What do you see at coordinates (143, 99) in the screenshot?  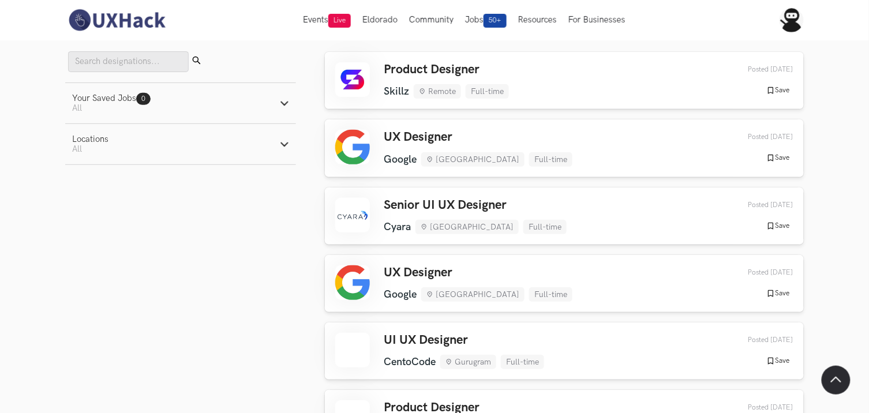 I see `span: 0` at bounding box center [143, 99].